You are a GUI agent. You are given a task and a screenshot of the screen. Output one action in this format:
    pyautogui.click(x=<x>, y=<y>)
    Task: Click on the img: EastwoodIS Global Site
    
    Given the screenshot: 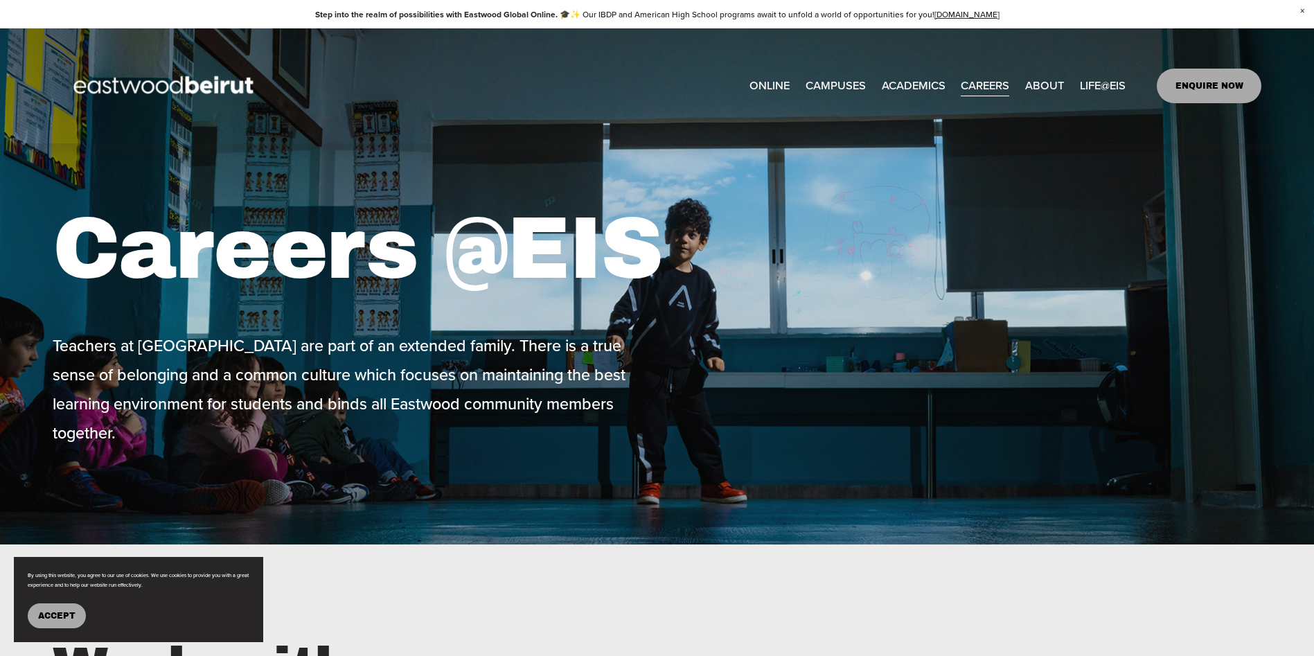 What is the action you would take?
    pyautogui.click(x=166, y=86)
    